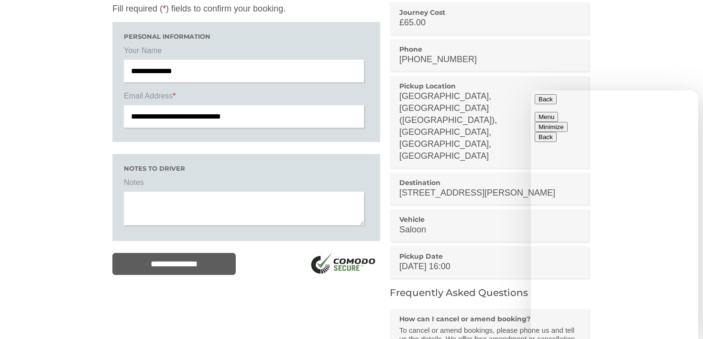 The image size is (703, 339). I want to click on p: Saloon, so click(489, 230).